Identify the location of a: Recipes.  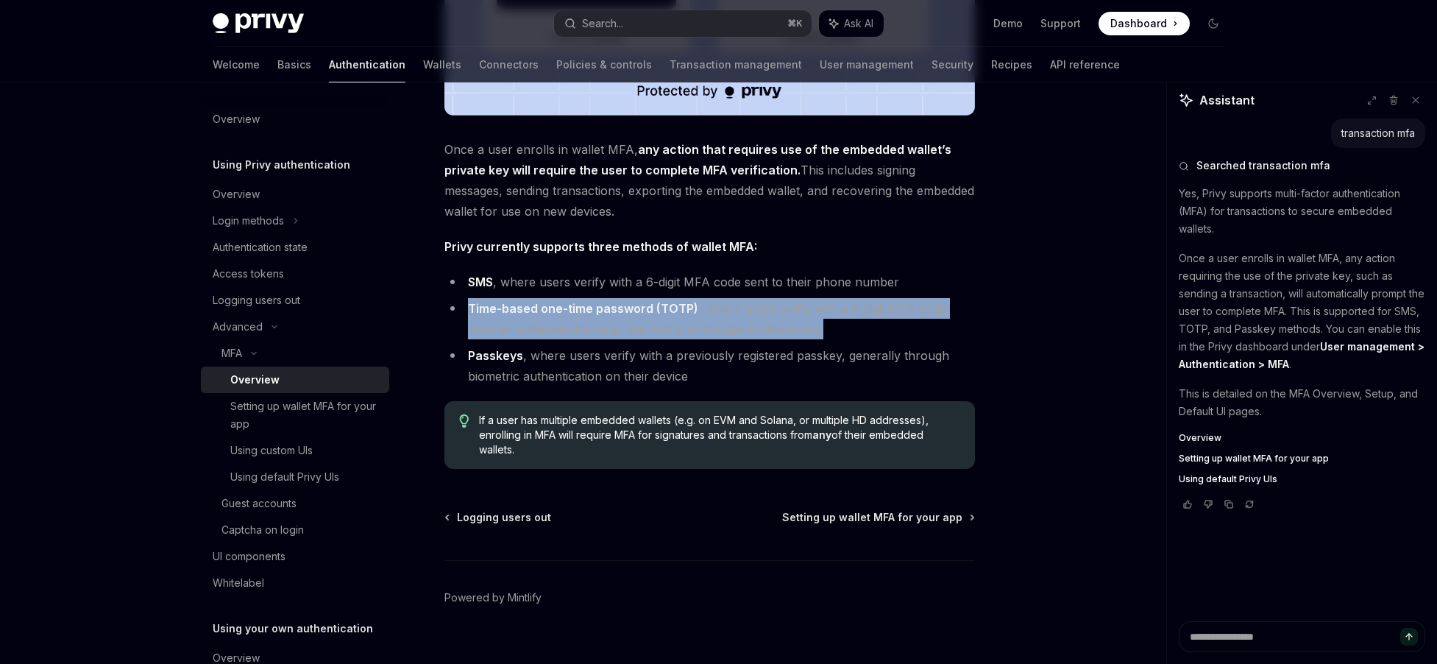
(1012, 65).